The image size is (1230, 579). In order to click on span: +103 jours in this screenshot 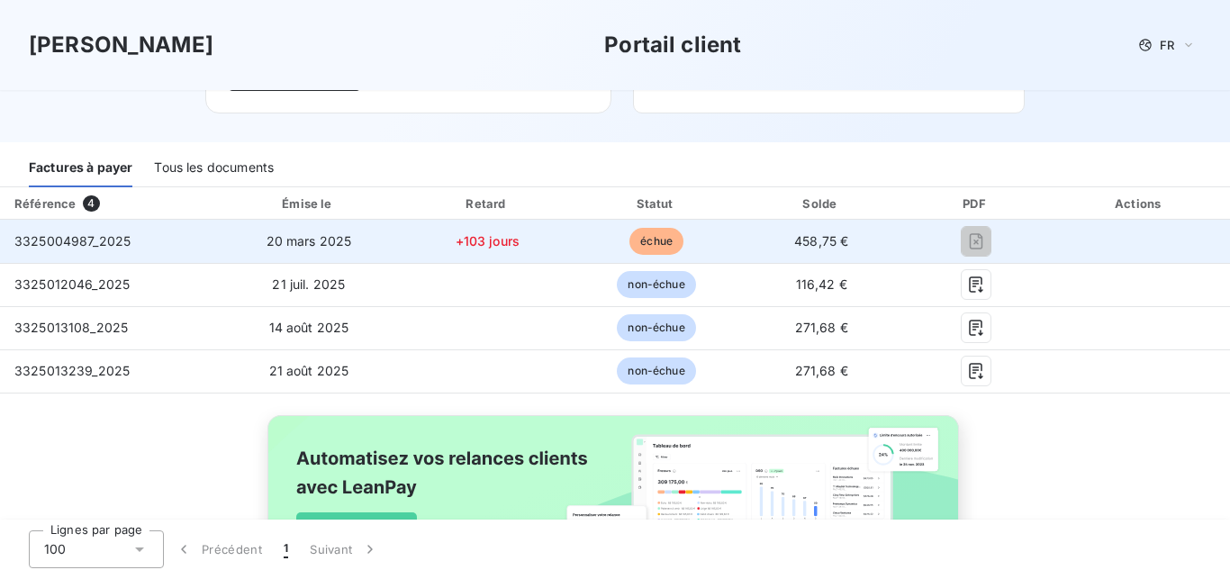, I will do `click(488, 240)`.